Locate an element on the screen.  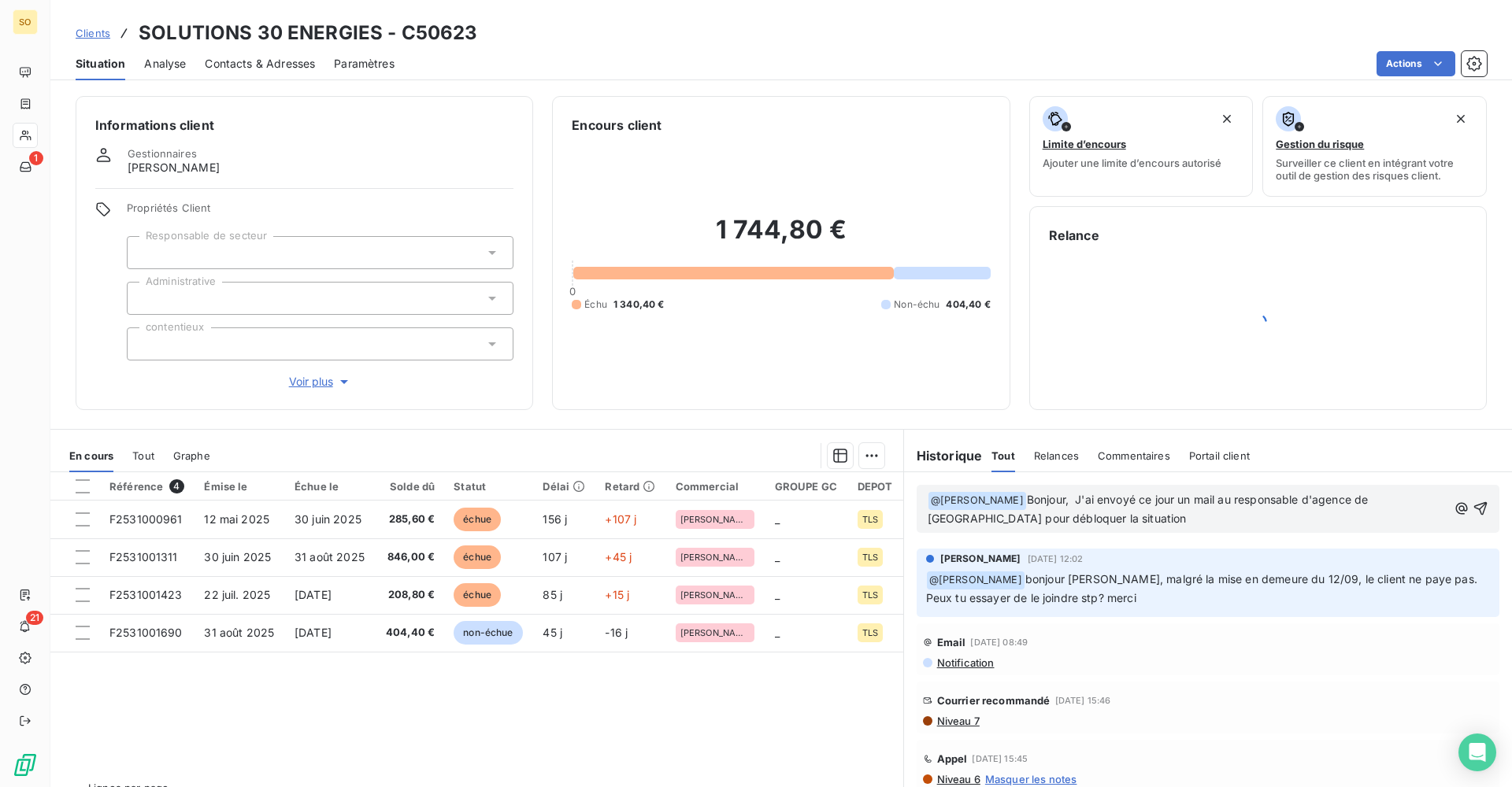
span: Portail client is located at coordinates (1219, 456).